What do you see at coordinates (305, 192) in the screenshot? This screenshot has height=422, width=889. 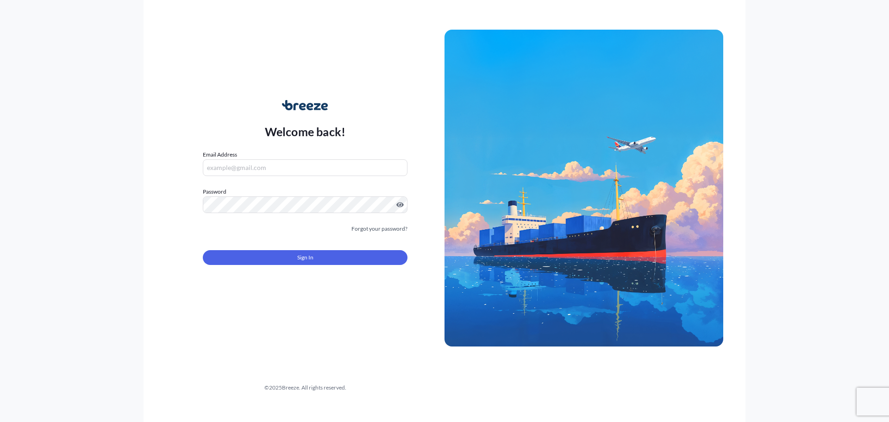 I see `label: Password` at bounding box center [305, 192].